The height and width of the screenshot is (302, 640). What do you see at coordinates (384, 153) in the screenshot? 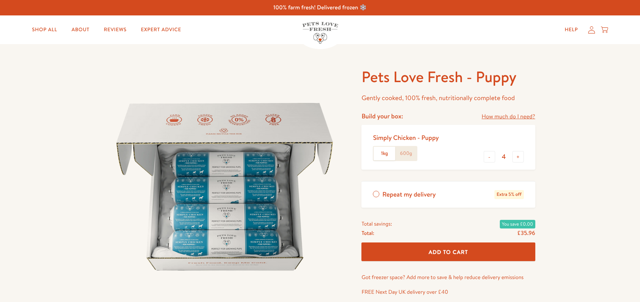
I see `label: 1kg` at bounding box center [384, 153].